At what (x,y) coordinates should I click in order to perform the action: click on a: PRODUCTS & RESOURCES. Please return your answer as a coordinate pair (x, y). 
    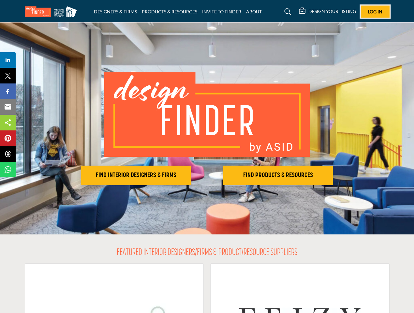
    Looking at the image, I should click on (169, 11).